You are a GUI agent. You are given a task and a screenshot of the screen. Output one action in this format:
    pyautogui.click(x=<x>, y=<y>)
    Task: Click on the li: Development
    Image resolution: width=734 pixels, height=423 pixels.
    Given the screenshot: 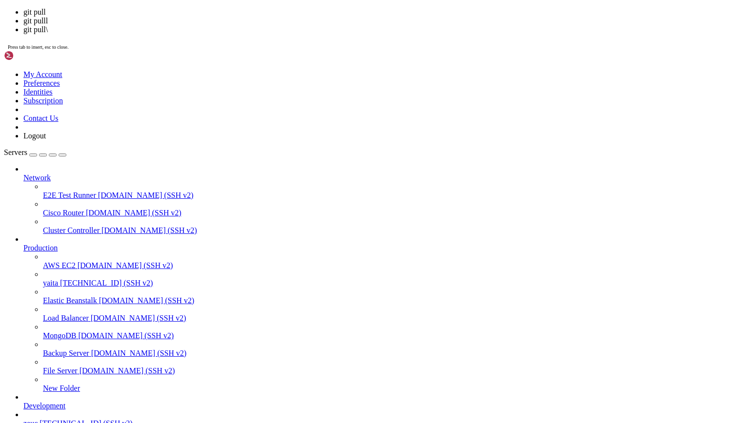 What is the action you would take?
    pyautogui.click(x=377, y=402)
    